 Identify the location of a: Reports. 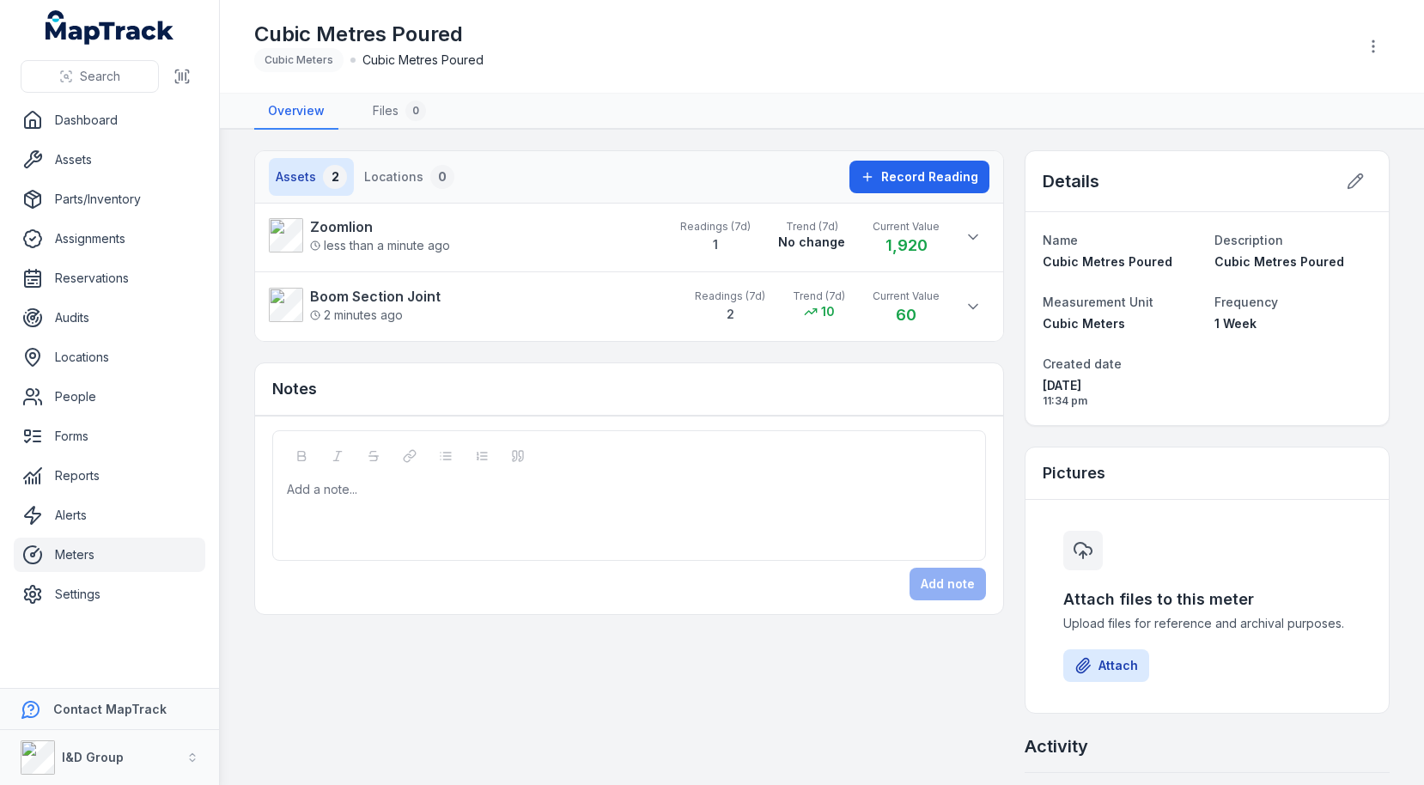
(109, 476).